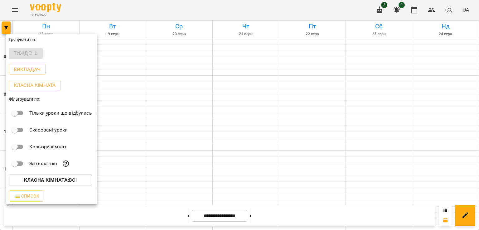  I want to click on button: Класна кімната, so click(35, 85).